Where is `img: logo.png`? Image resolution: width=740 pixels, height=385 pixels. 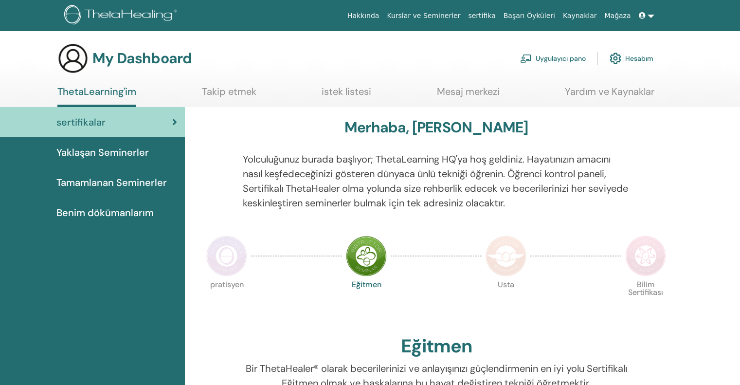 img: logo.png is located at coordinates (122, 16).